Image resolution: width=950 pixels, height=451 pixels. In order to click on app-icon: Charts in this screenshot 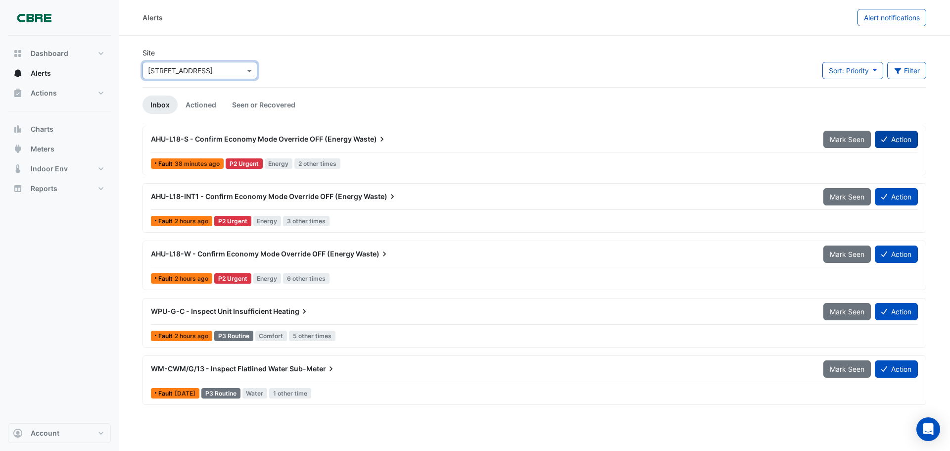, I will do `click(18, 129)`.